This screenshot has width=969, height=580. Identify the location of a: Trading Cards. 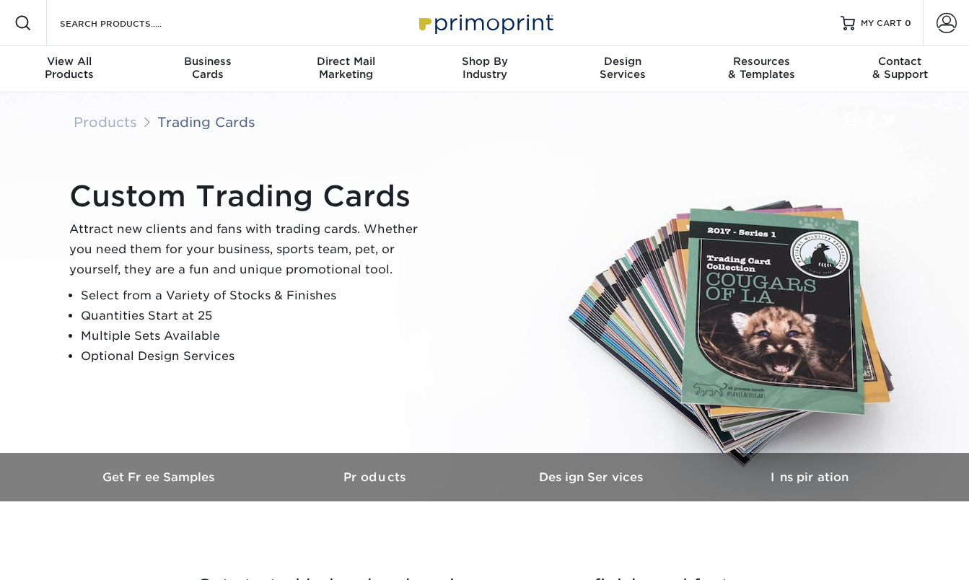
(206, 122).